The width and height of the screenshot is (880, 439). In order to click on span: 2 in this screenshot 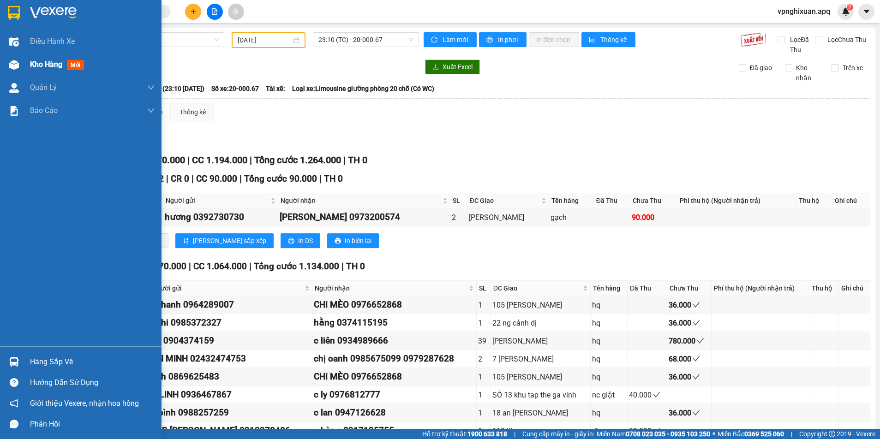, I will do `click(849, 7)`.